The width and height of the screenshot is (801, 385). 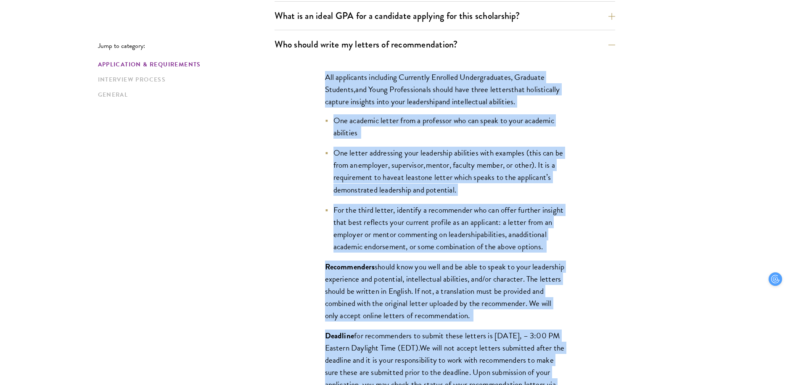 I want to click on span: at least, so click(x=409, y=177).